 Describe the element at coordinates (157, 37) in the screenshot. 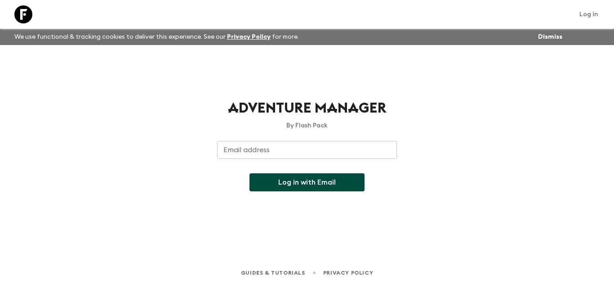

I see `p: We use functional & tracking cookies to deliver this experience. See our for more.` at that location.